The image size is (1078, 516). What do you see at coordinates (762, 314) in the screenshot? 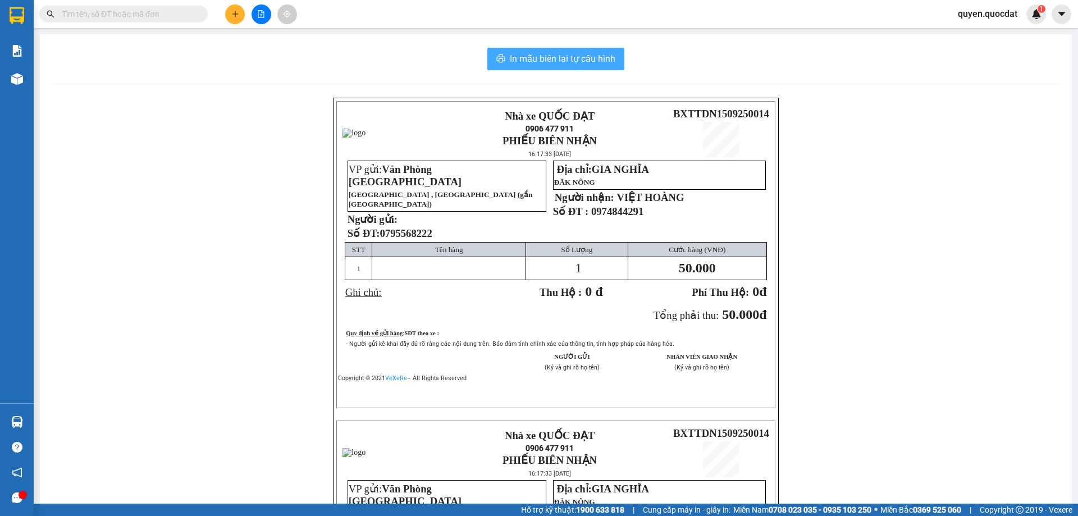
I see `span: đ` at bounding box center [762, 314].